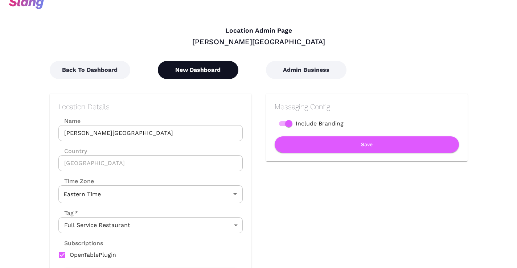 The height and width of the screenshot is (268, 517). I want to click on h4: Location Admin Page, so click(259, 31).